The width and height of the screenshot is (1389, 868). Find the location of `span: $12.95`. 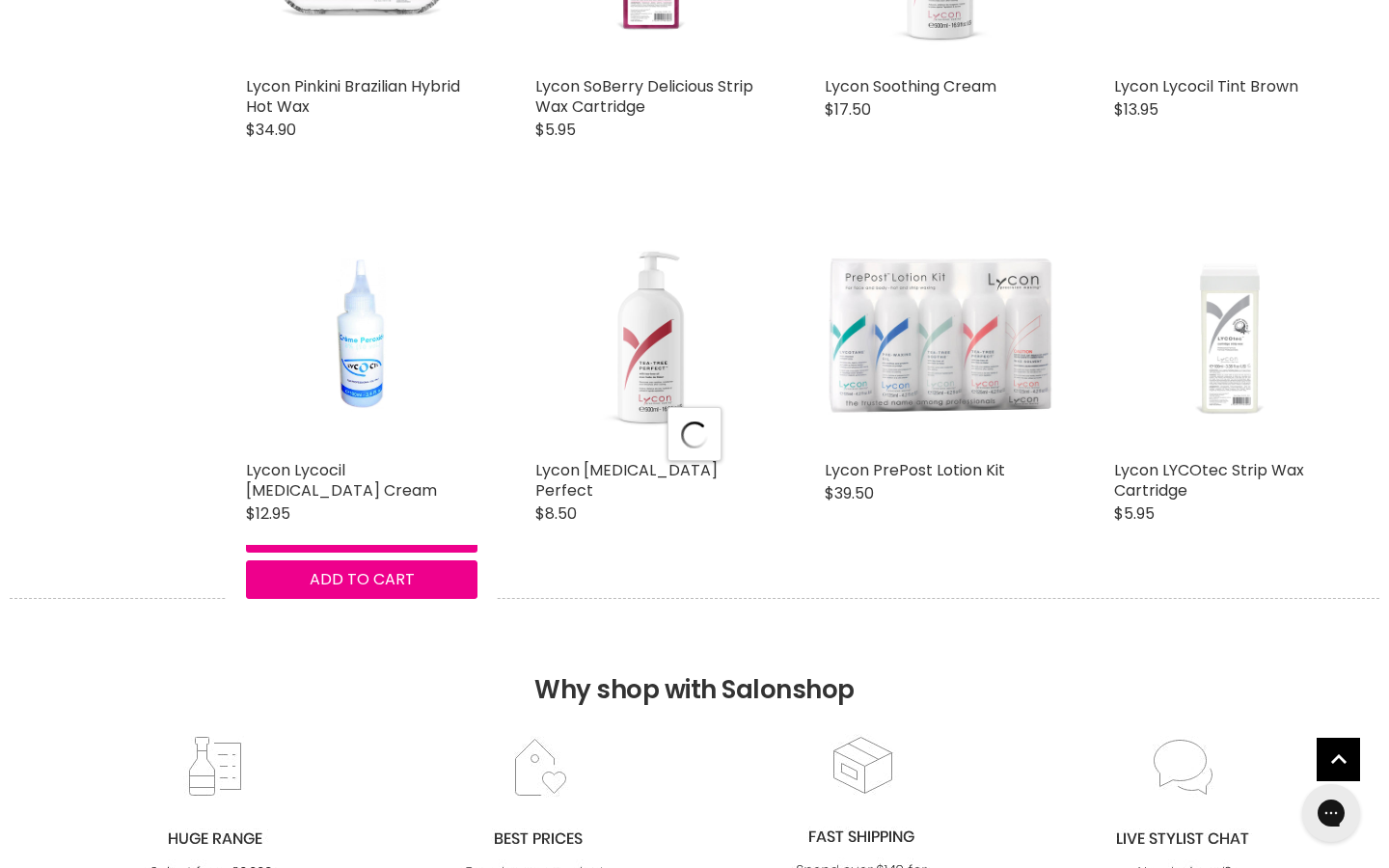

span: $12.95 is located at coordinates (268, 513).